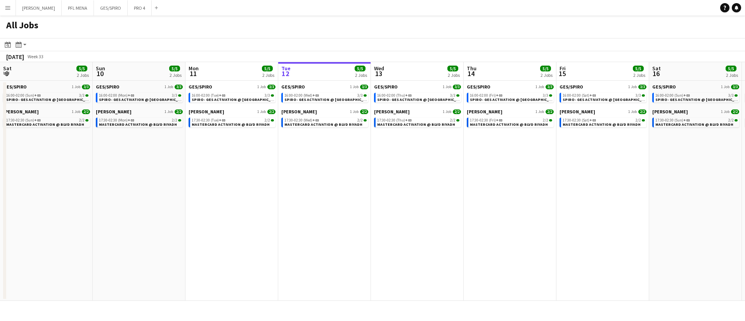 The image size is (745, 321). What do you see at coordinates (673, 120) in the screenshot?
I see `span: 17:30-02:30 (Sun)` at bounding box center [673, 120].